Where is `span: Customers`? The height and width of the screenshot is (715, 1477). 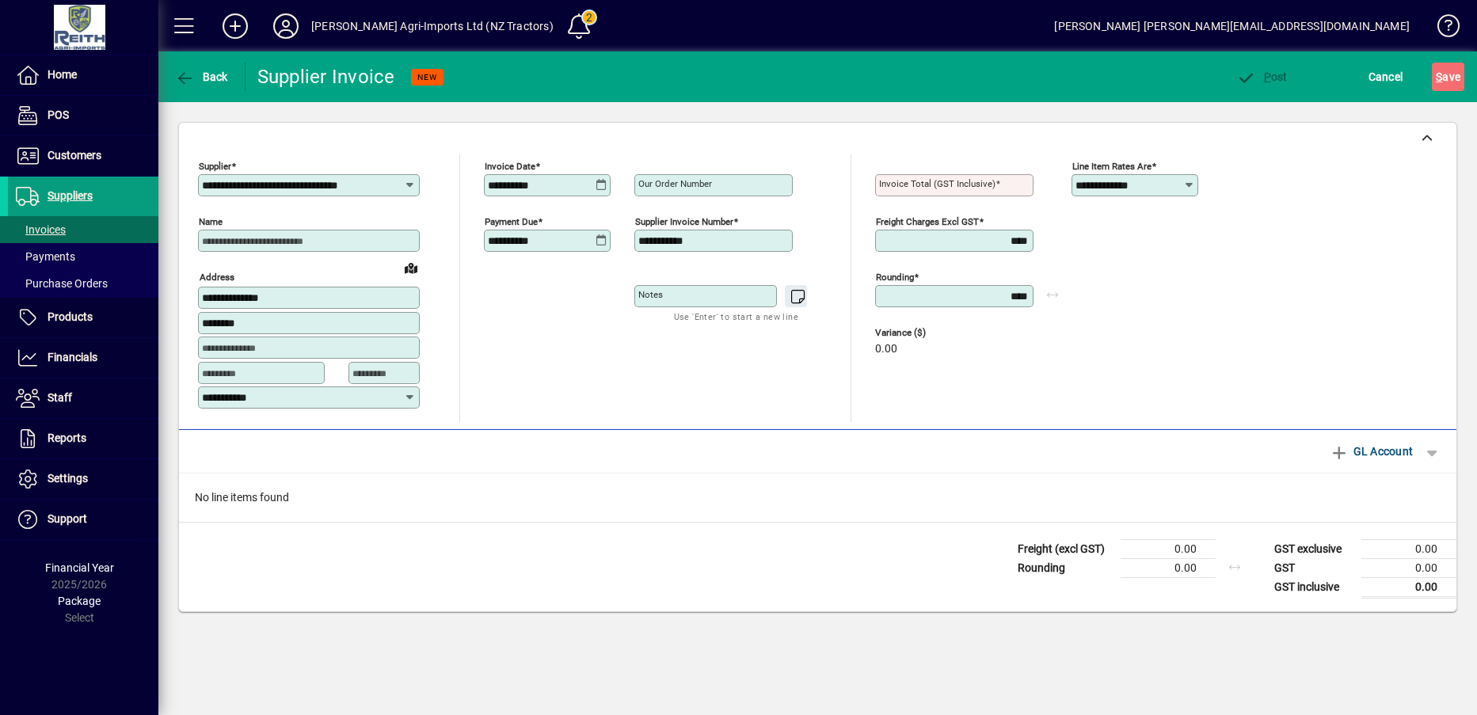
span: Customers is located at coordinates (74, 155).